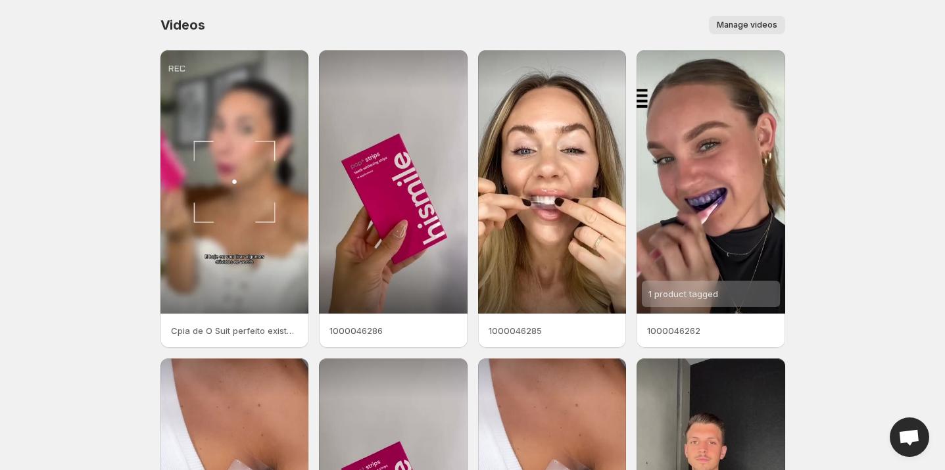 This screenshot has height=470, width=945. Describe the element at coordinates (552, 331) in the screenshot. I see `p: 1000046285` at that location.